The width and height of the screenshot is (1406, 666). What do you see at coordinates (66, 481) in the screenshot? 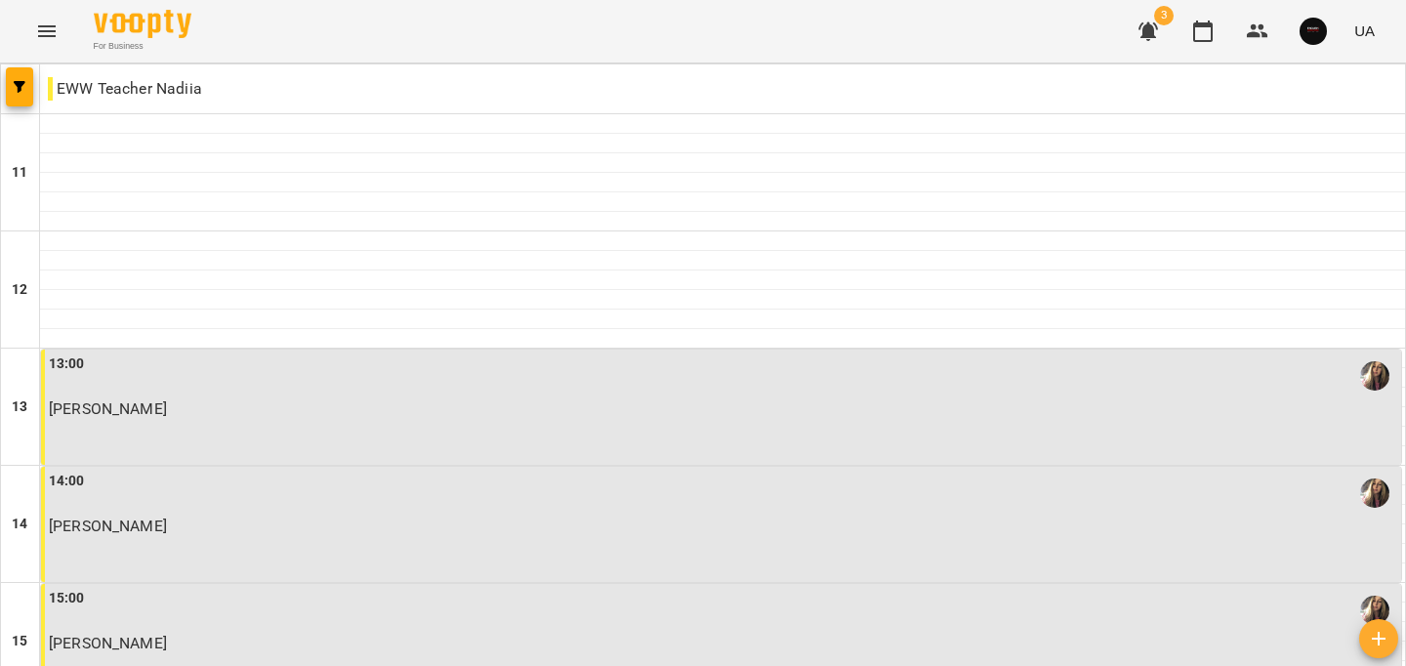
I see `label: 14:00` at bounding box center [66, 481].